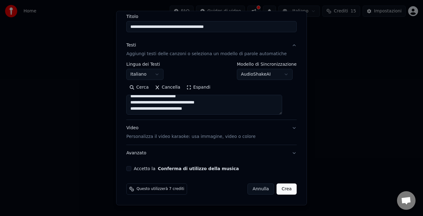 Image resolution: width=423 pixels, height=216 pixels. Describe the element at coordinates (168, 88) in the screenshot. I see `button: Cancella` at that location.